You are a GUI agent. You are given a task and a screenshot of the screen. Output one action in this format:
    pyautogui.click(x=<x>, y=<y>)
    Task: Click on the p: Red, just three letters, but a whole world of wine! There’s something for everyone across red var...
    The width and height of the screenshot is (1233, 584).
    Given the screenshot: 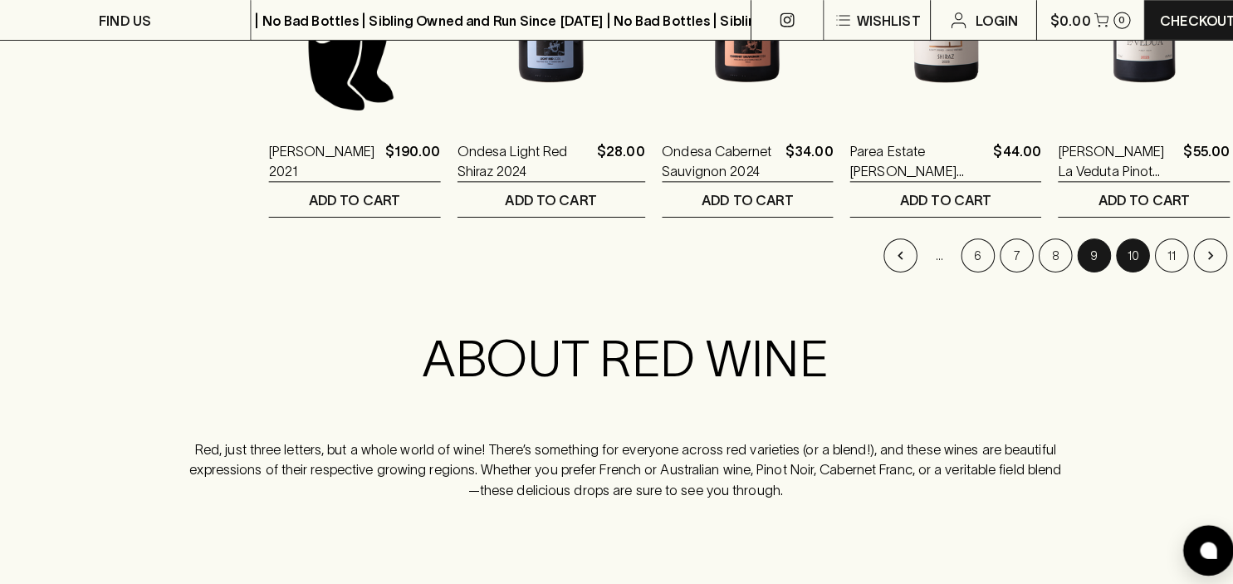 What is the action you would take?
    pyautogui.click(x=617, y=463)
    